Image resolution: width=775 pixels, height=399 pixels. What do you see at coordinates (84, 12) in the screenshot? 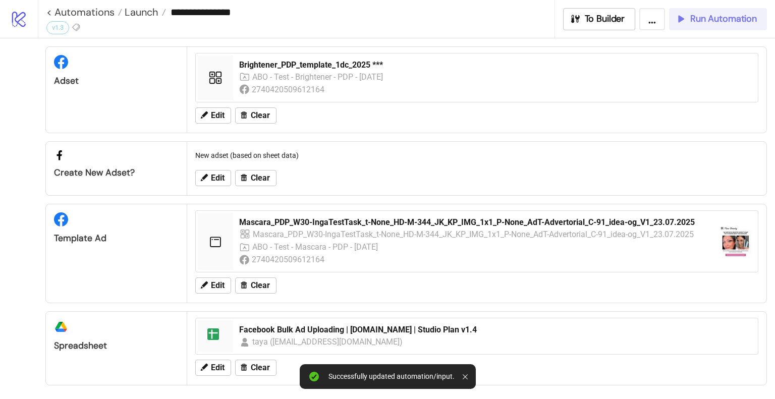
I see `a: < Automations` at bounding box center [84, 12].